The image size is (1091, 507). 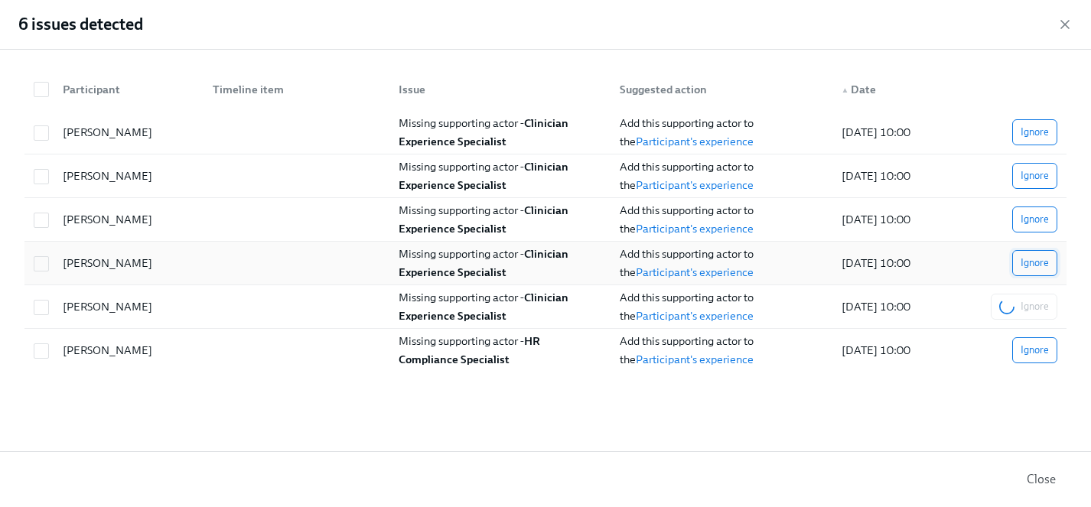 What do you see at coordinates (885, 90) in the screenshot?
I see `div: ▲Date` at bounding box center [885, 90].